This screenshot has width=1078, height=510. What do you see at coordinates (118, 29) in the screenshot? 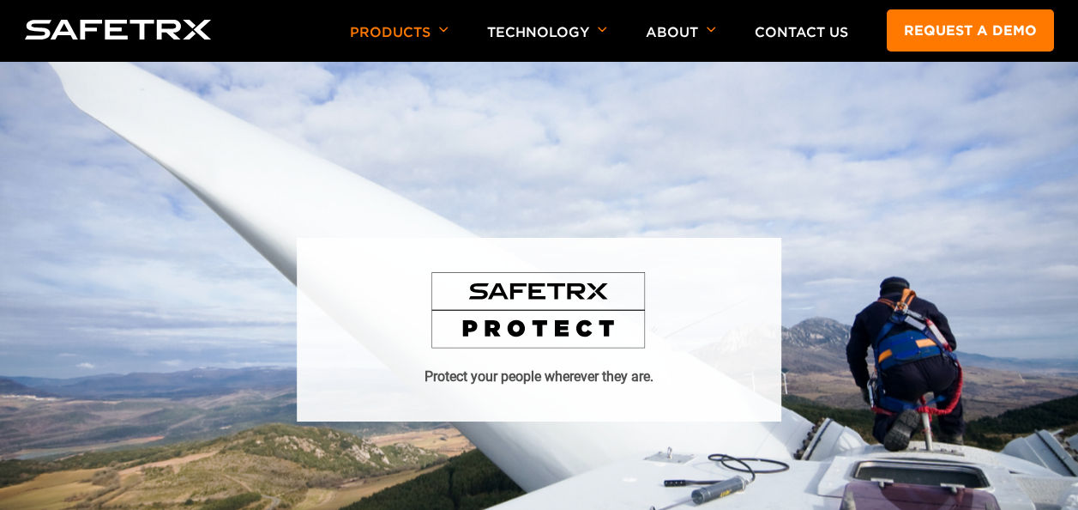
I see `img: Logo SafeTrx` at bounding box center [118, 29].